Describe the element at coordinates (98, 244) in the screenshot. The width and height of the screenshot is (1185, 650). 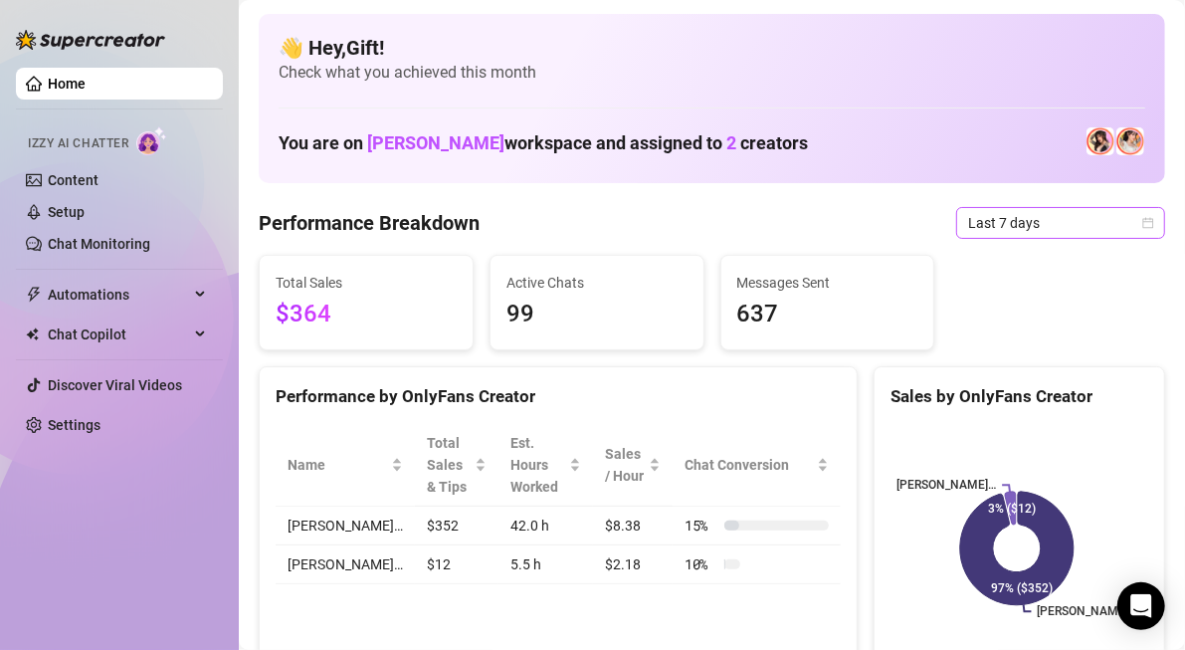
I see `a: Chat Monitoring` at that location.